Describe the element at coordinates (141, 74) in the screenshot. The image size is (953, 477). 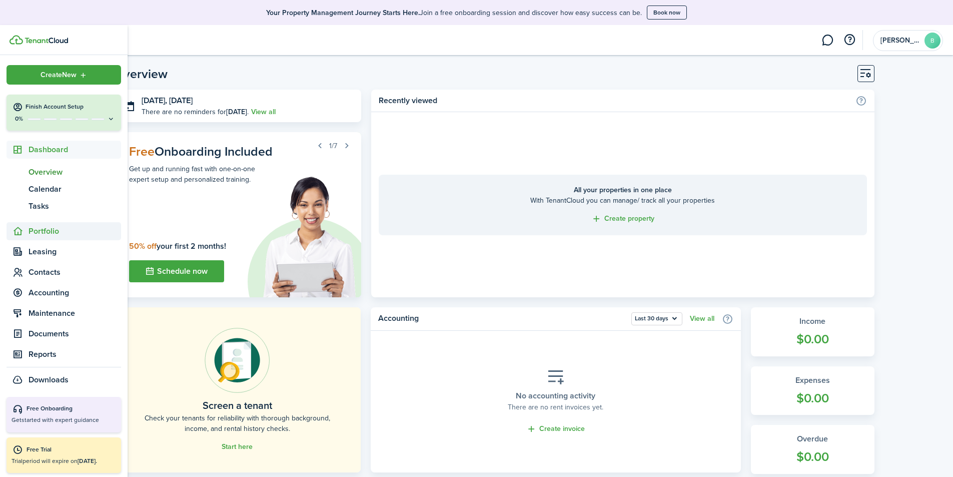
I see `header-page-title: Overview` at that location.